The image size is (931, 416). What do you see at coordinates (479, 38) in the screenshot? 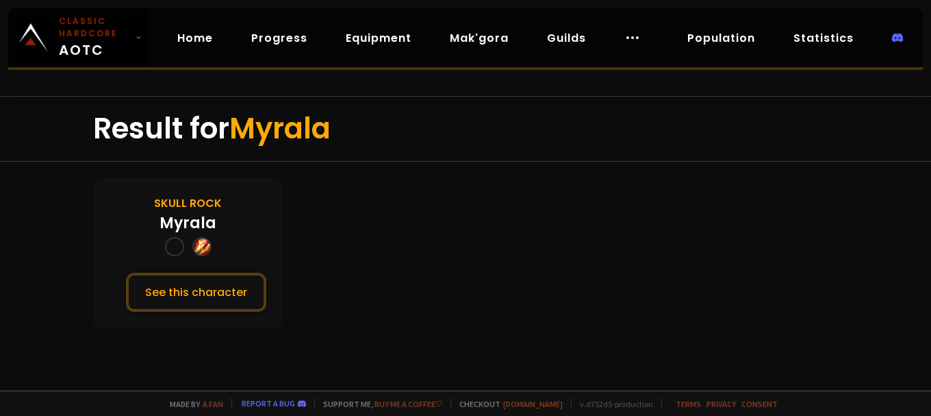
I see `a: Mak'gora` at bounding box center [479, 38].